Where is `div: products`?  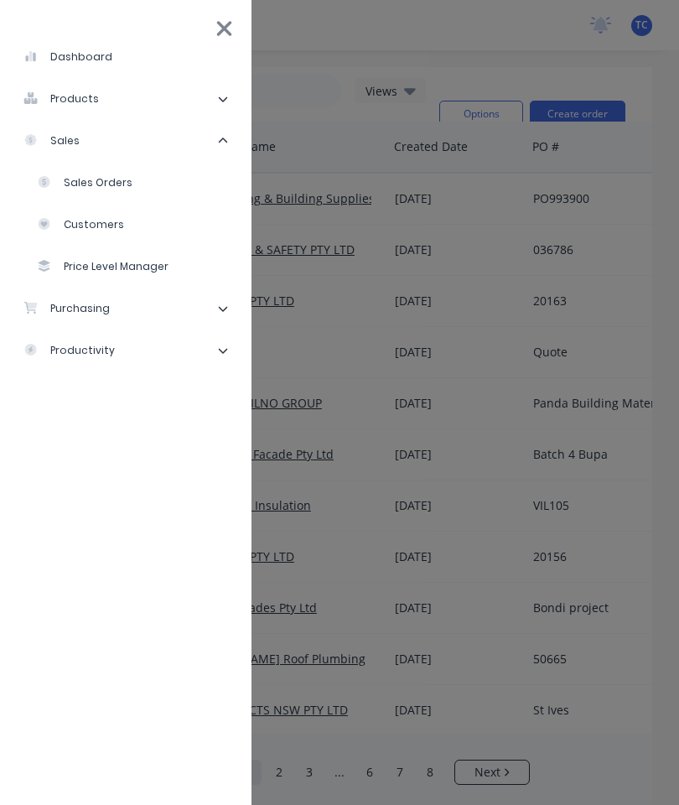 div: products is located at coordinates (61, 99).